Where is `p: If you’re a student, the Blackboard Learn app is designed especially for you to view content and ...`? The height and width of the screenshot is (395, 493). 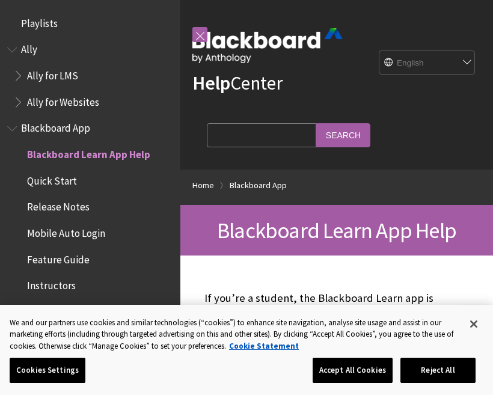 p: If you’re a student, the Blackboard Learn app is designed especially for you to view content and ... is located at coordinates (337, 337).